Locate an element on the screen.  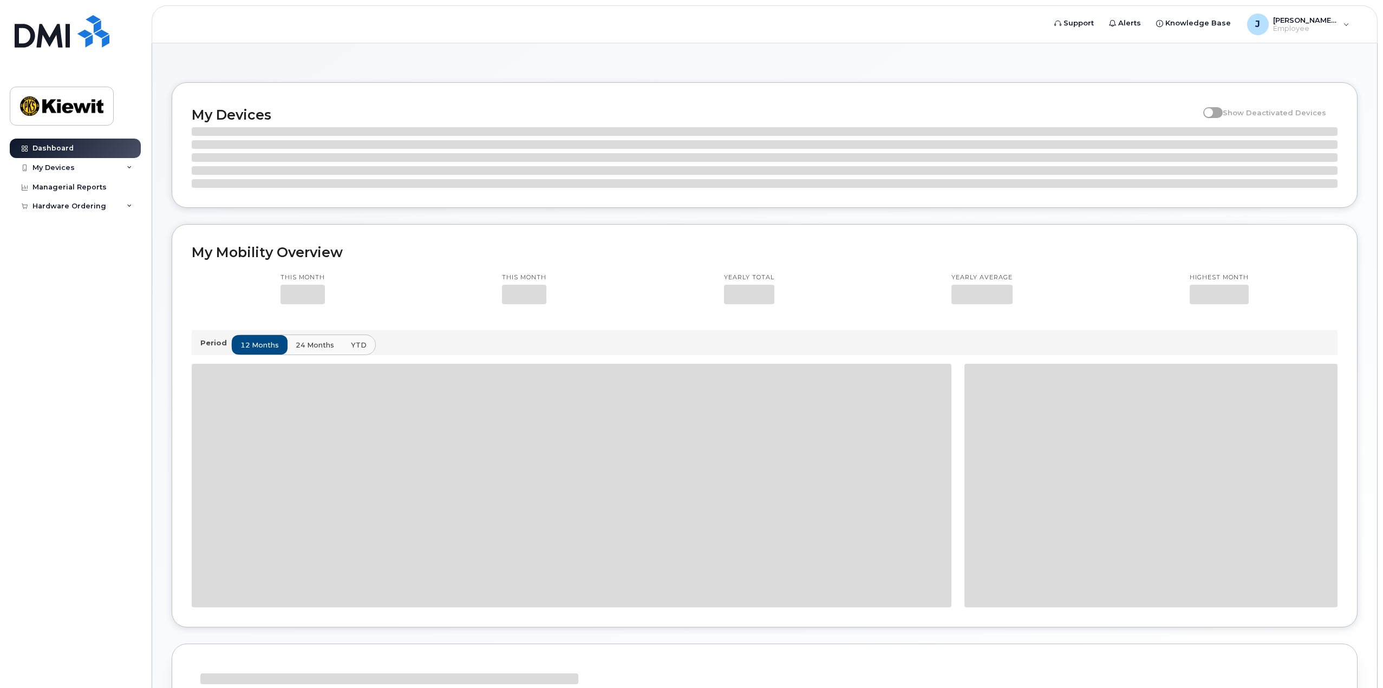
p: Yearly average is located at coordinates (982, 278).